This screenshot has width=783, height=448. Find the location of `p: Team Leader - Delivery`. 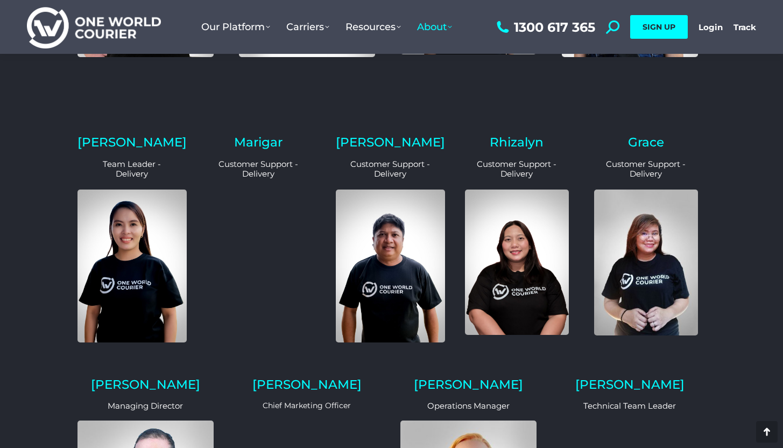

p: Team Leader - Delivery is located at coordinates (132, 169).